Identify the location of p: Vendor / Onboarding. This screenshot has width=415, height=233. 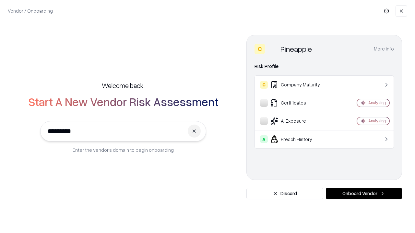
(30, 11).